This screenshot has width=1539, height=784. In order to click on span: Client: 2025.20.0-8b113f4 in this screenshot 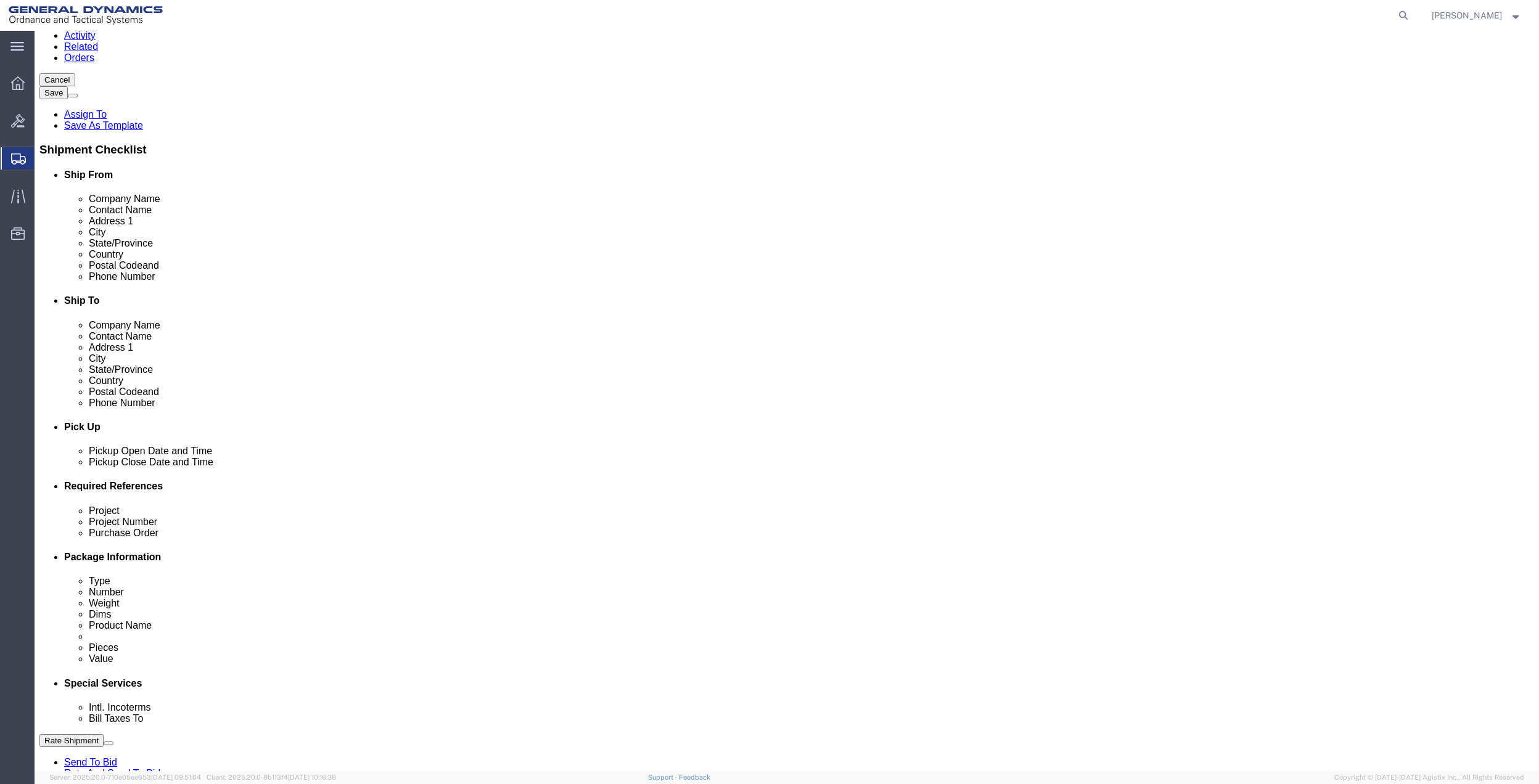, I will do `click(271, 777)`.